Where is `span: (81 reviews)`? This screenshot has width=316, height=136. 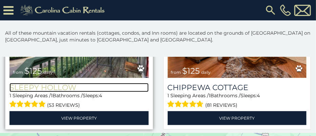 span: (81 reviews) is located at coordinates (221, 105).